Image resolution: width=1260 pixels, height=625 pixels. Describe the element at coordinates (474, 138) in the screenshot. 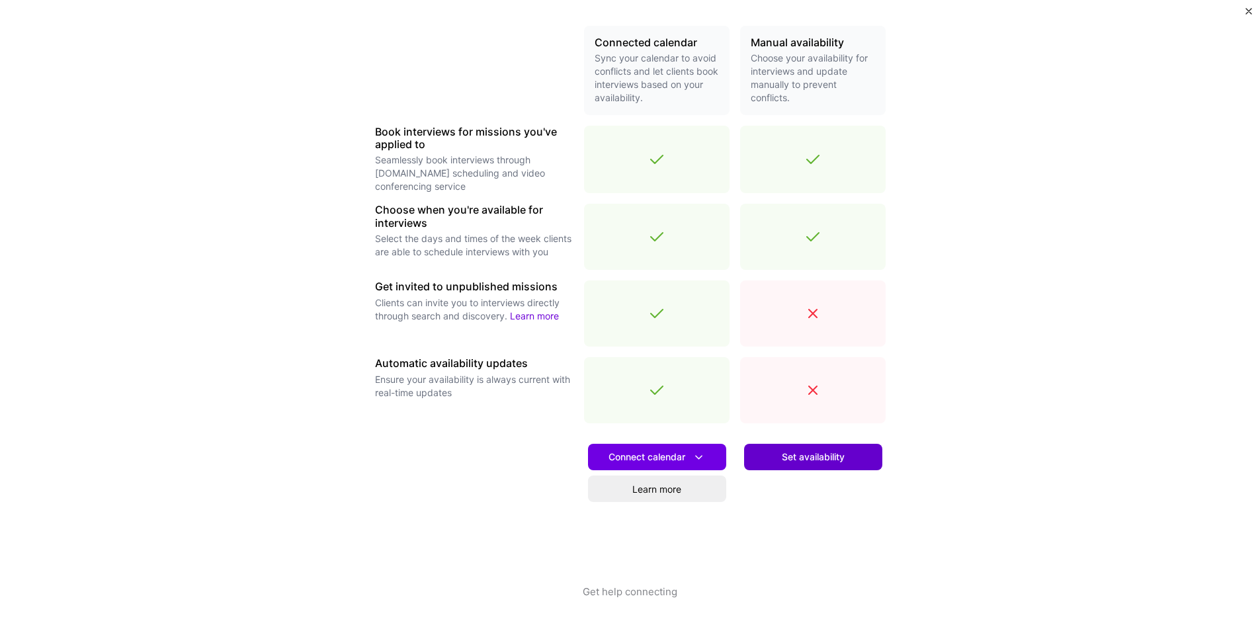

I see `h3: Book interviews for missions you've applied to` at that location.